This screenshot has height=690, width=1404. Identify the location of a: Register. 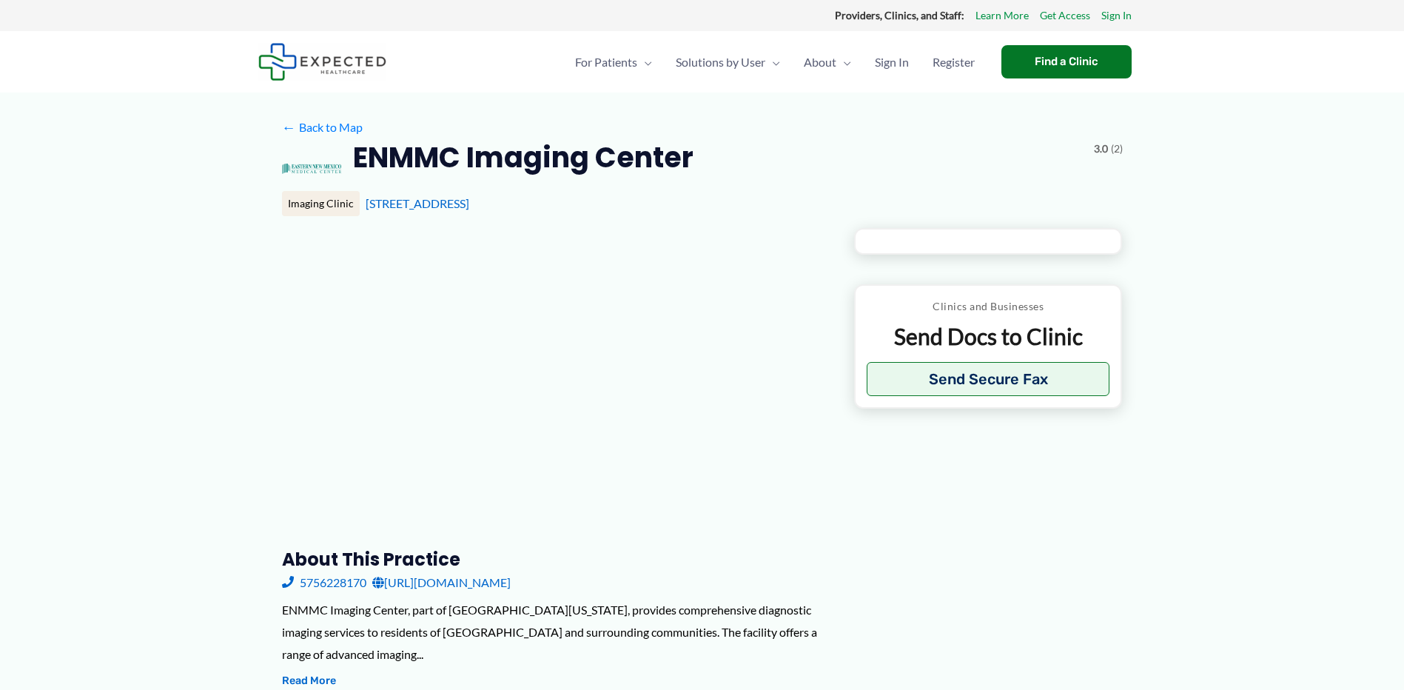
(953, 62).